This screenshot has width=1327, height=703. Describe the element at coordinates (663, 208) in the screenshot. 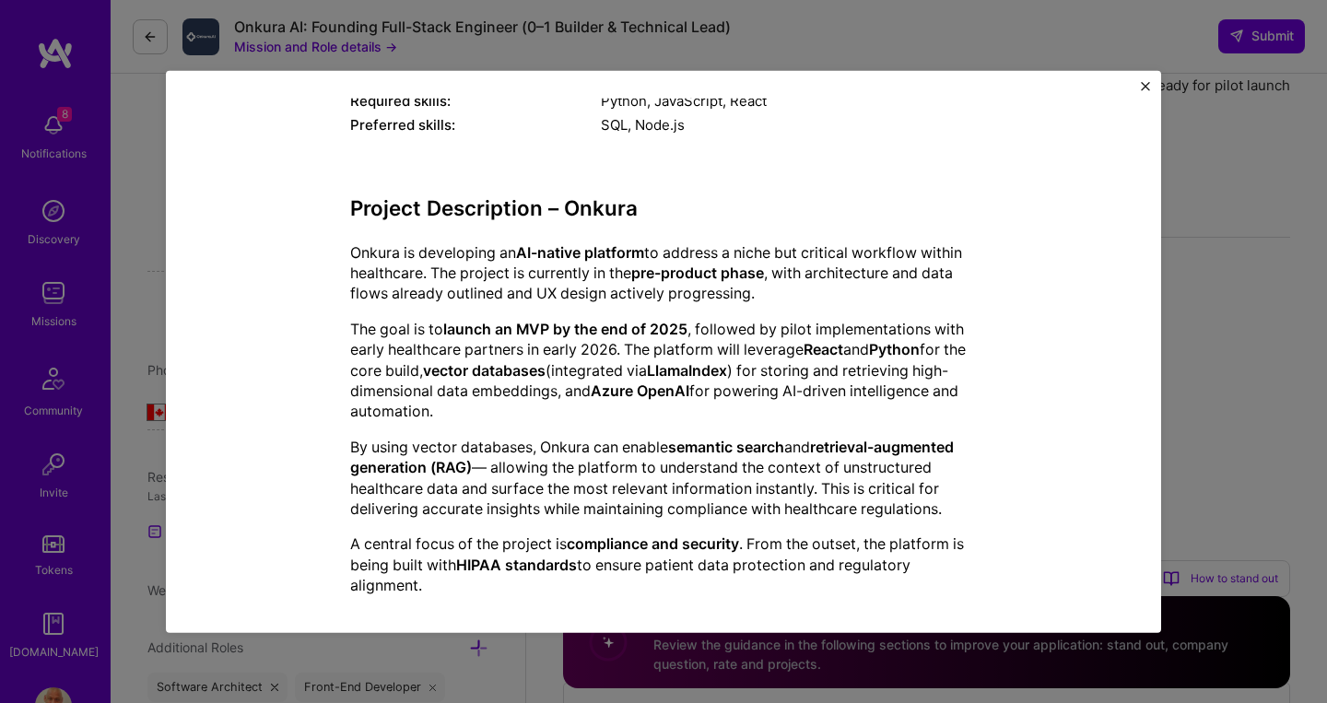

I see `h3: Project Description – Onkura` at that location.